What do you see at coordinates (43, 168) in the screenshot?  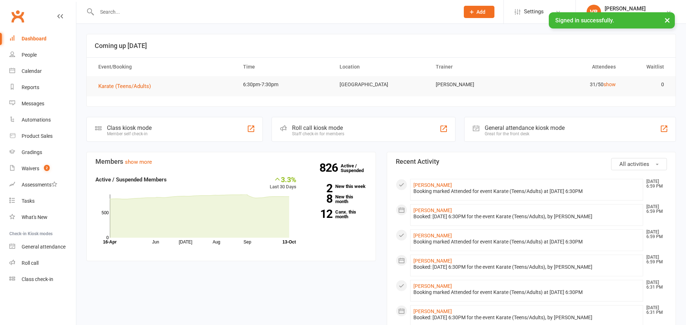 I see `a: Waivers 2` at bounding box center [43, 168].